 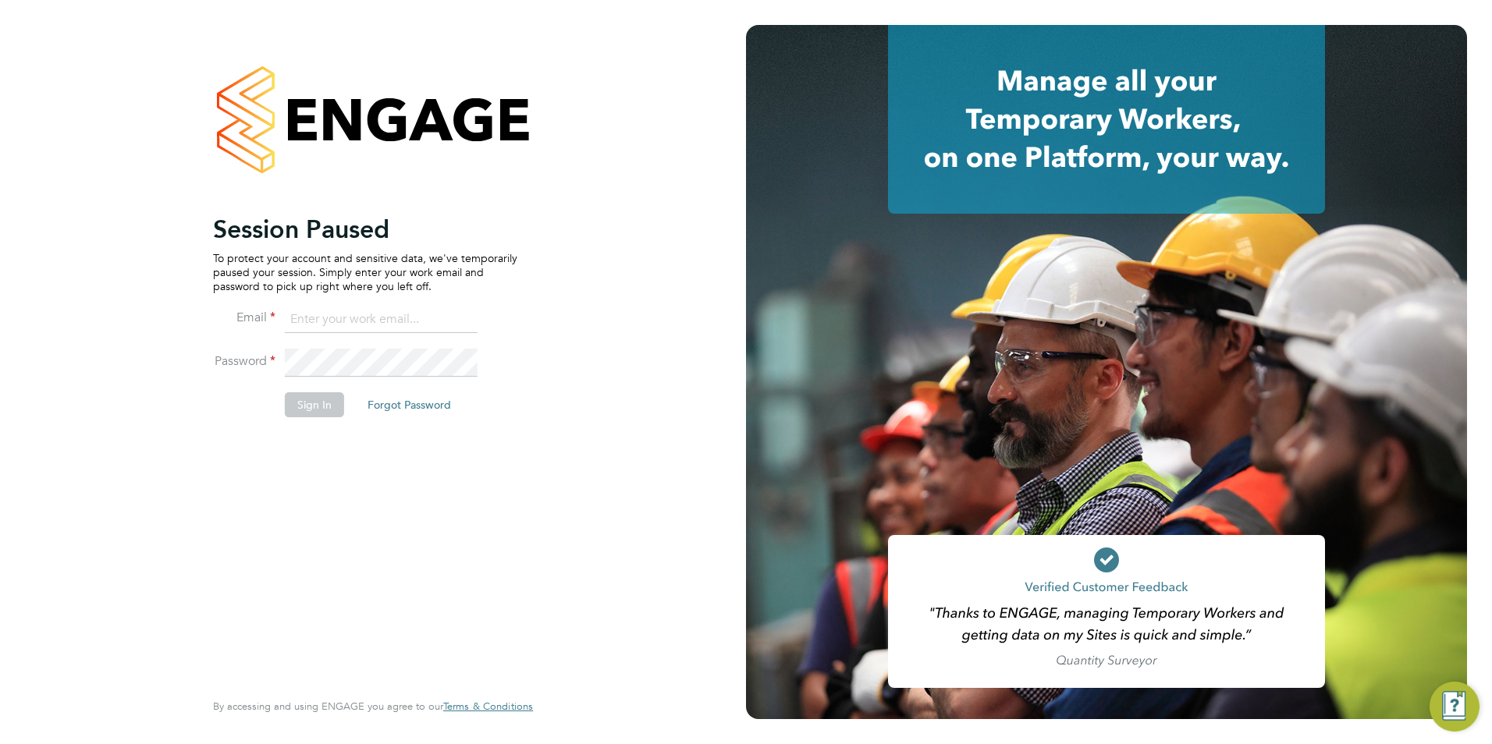 I want to click on h2: Session Paused, so click(x=365, y=229).